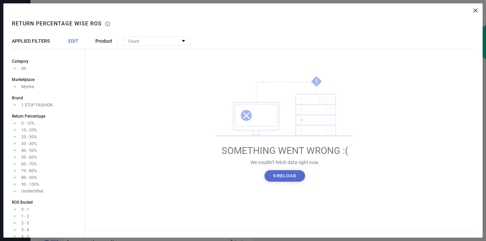  What do you see at coordinates (29, 137) in the screenshot?
I see `span: 20 - 30%` at bounding box center [29, 137].